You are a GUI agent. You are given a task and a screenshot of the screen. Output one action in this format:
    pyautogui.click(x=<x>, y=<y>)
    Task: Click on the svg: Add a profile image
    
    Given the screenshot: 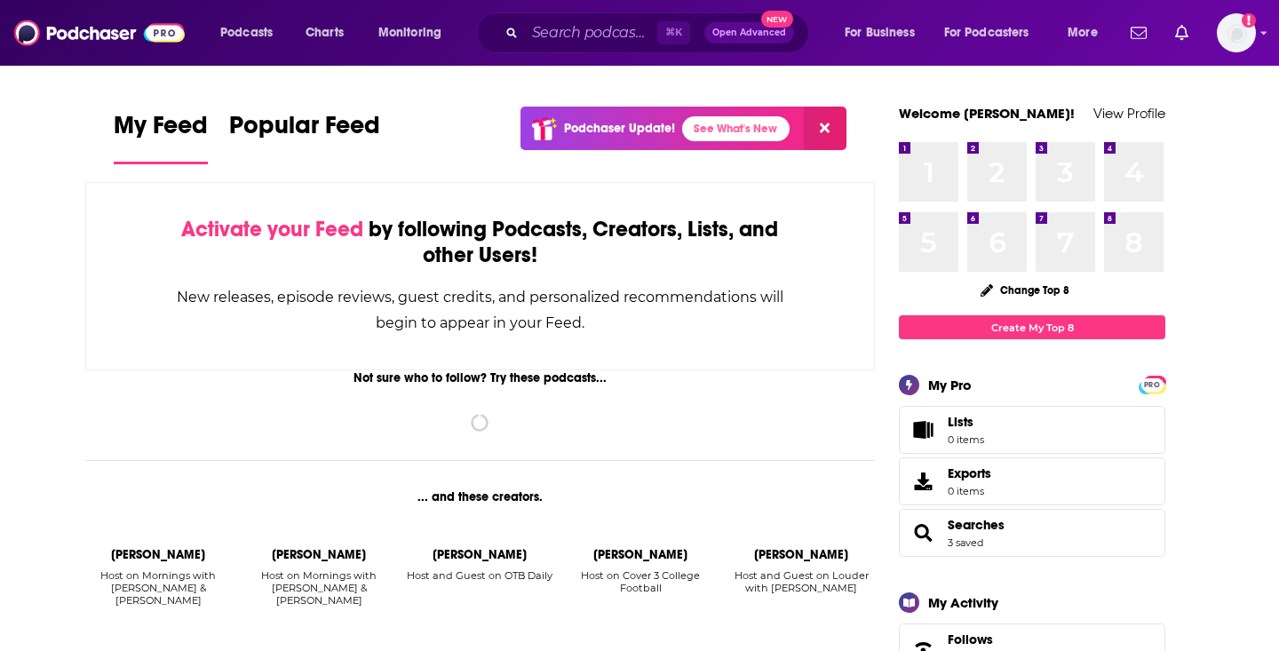 What is the action you would take?
    pyautogui.click(x=1248, y=20)
    